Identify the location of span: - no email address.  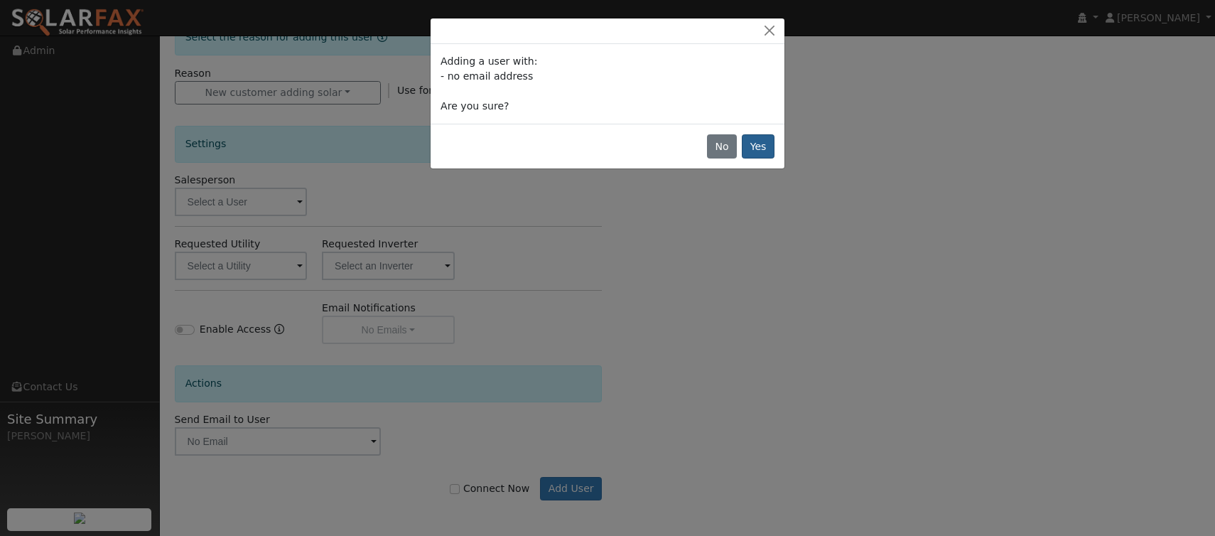
(487, 76).